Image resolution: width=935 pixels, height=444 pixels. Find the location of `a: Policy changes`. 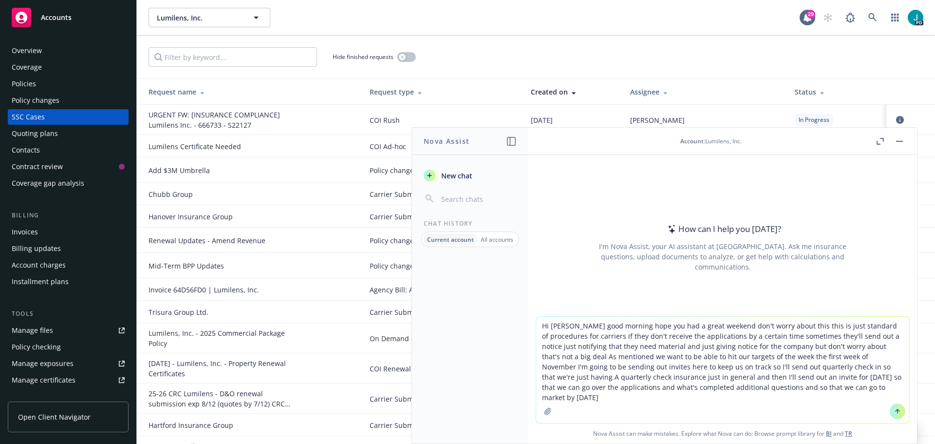

a: Policy changes is located at coordinates (68, 100).